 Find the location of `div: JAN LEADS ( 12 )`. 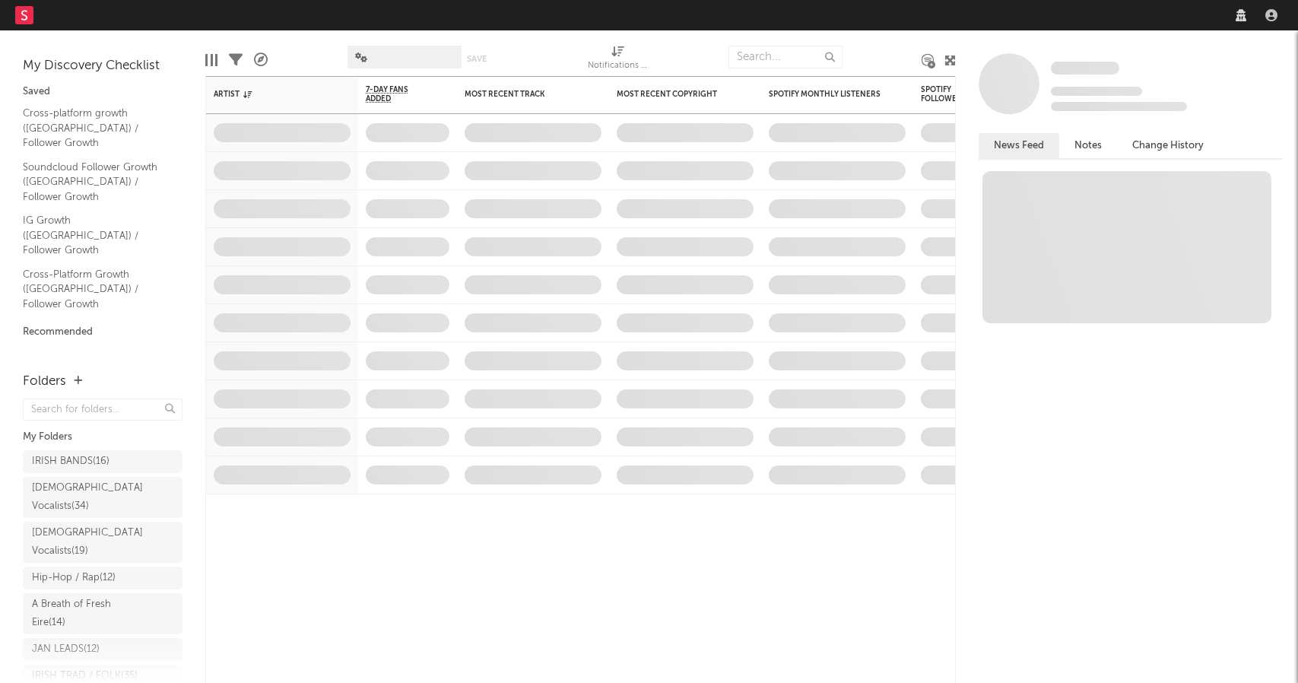

div: JAN LEADS ( 12 ) is located at coordinates (65, 649).